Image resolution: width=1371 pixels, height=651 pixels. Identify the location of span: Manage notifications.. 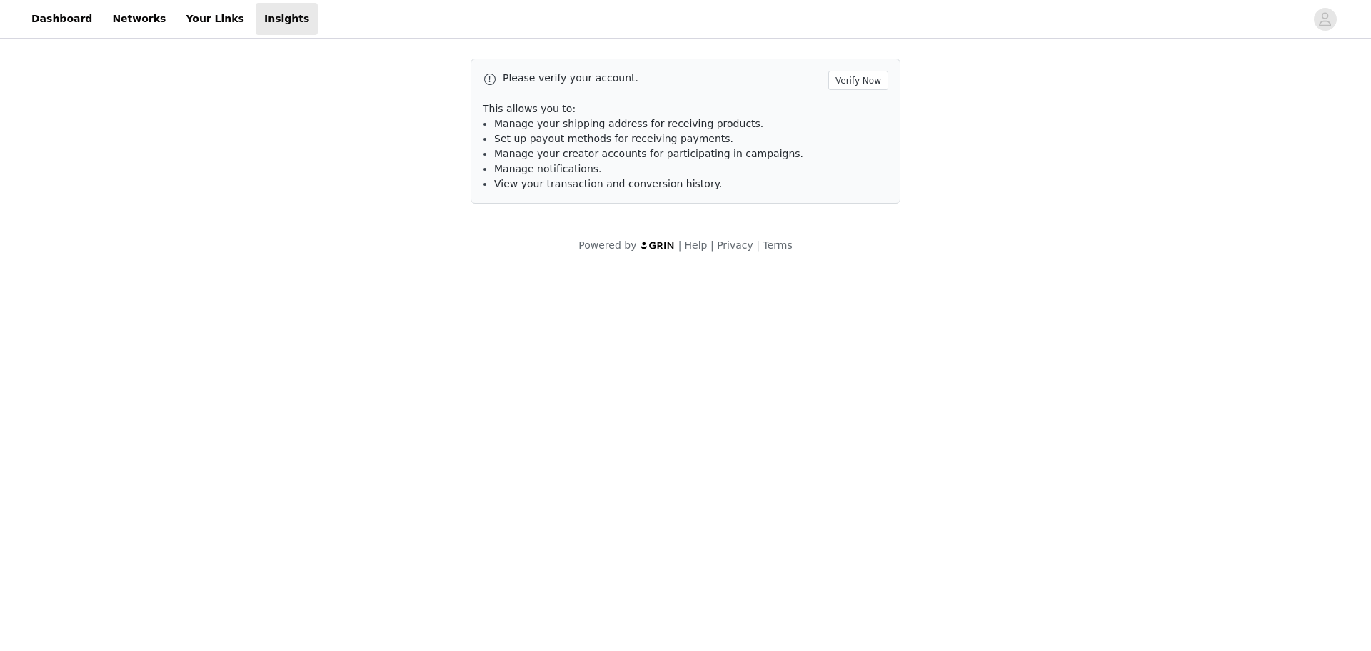
(548, 169).